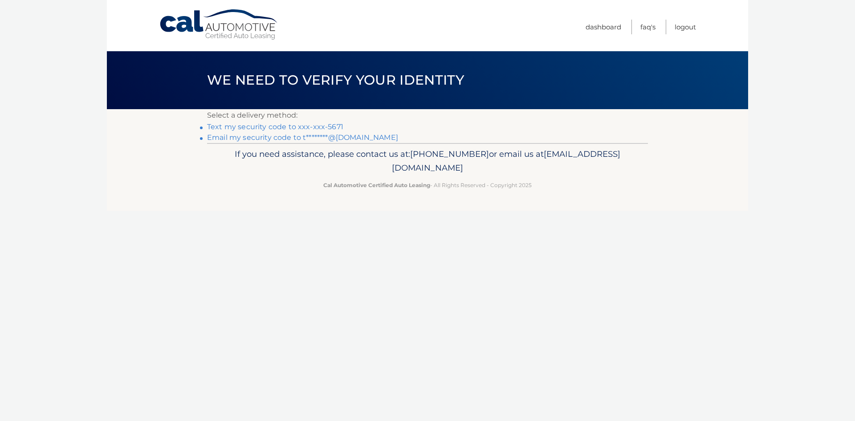 The width and height of the screenshot is (855, 421). What do you see at coordinates (377, 185) in the screenshot?
I see `strong: Cal Automotive Certified Auto Leasing` at bounding box center [377, 185].